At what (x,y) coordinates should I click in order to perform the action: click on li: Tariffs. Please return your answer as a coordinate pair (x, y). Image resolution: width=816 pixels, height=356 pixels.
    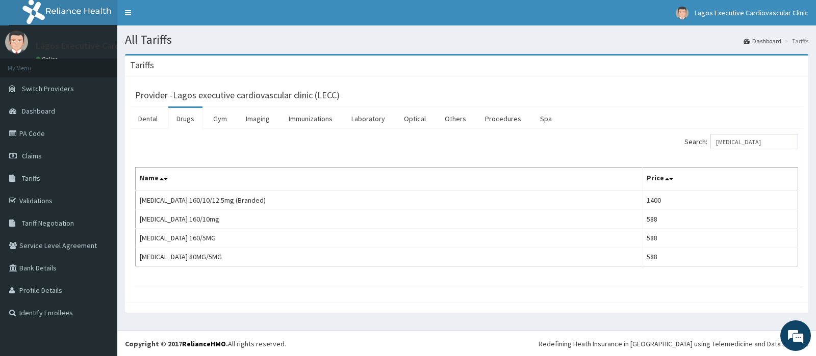
    Looking at the image, I should click on (795, 41).